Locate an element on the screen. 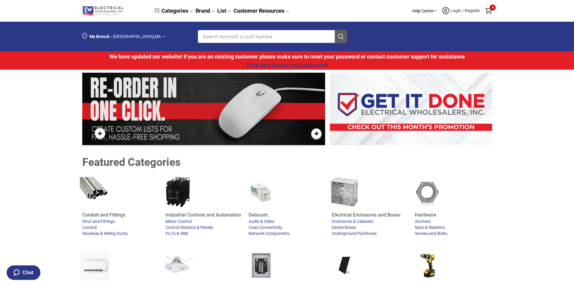  a: Raceway & Wiring Ducts is located at coordinates (121, 233).